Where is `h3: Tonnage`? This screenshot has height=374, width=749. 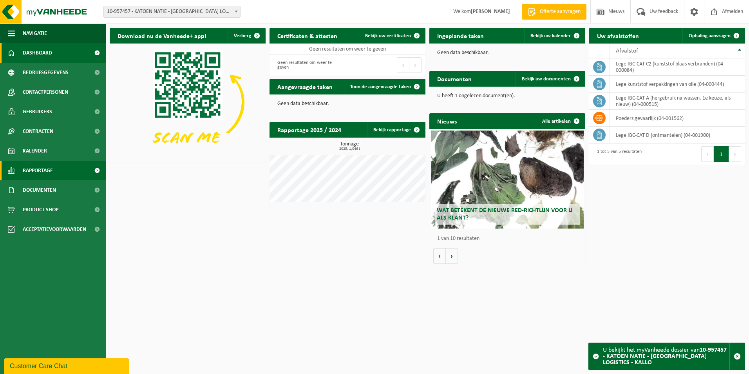
h3: Tonnage is located at coordinates (350, 146).